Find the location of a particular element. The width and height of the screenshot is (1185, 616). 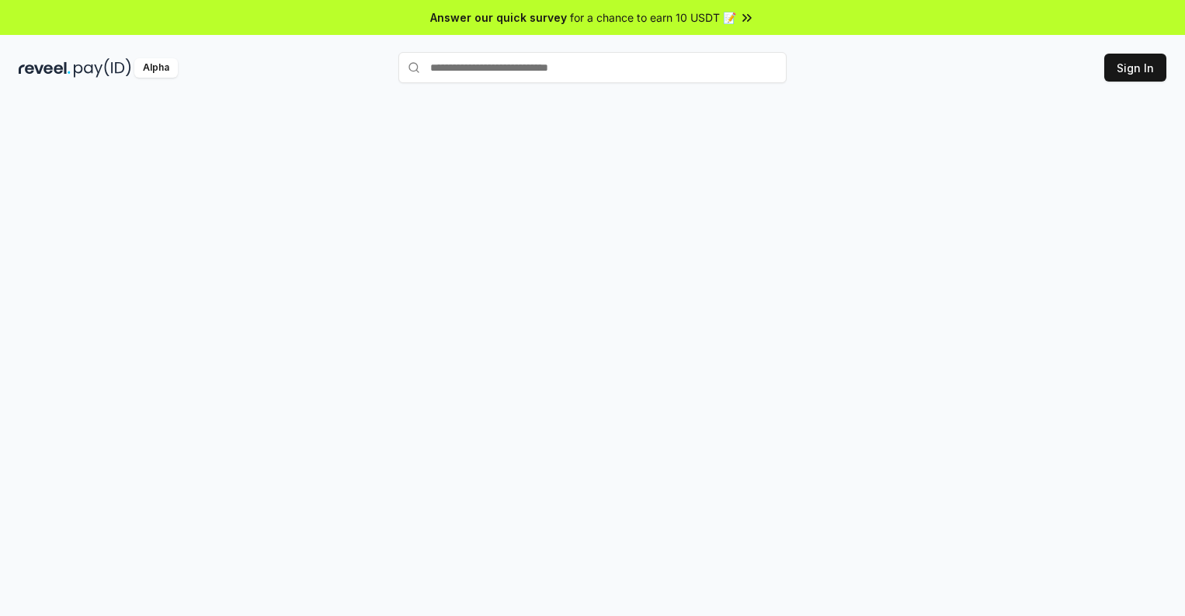

div: Alpha is located at coordinates (156, 68).